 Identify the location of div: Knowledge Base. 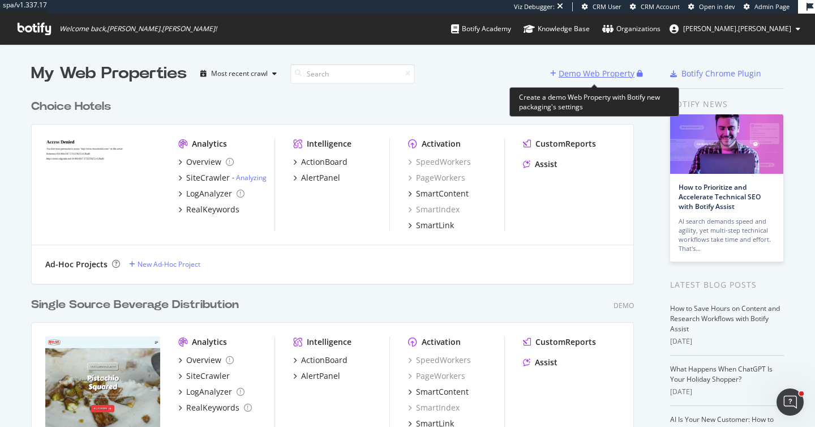
(556, 29).